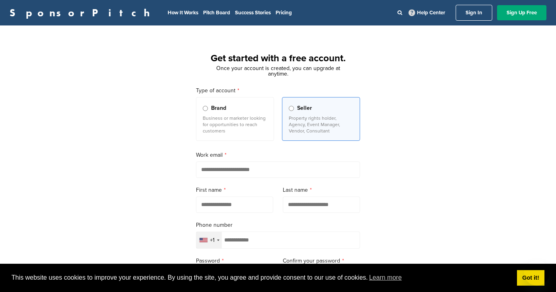 Image resolution: width=556 pixels, height=292 pixels. What do you see at coordinates (235, 125) in the screenshot?
I see `p: Business or marketer looking for opportunities to reach customers` at bounding box center [235, 125].